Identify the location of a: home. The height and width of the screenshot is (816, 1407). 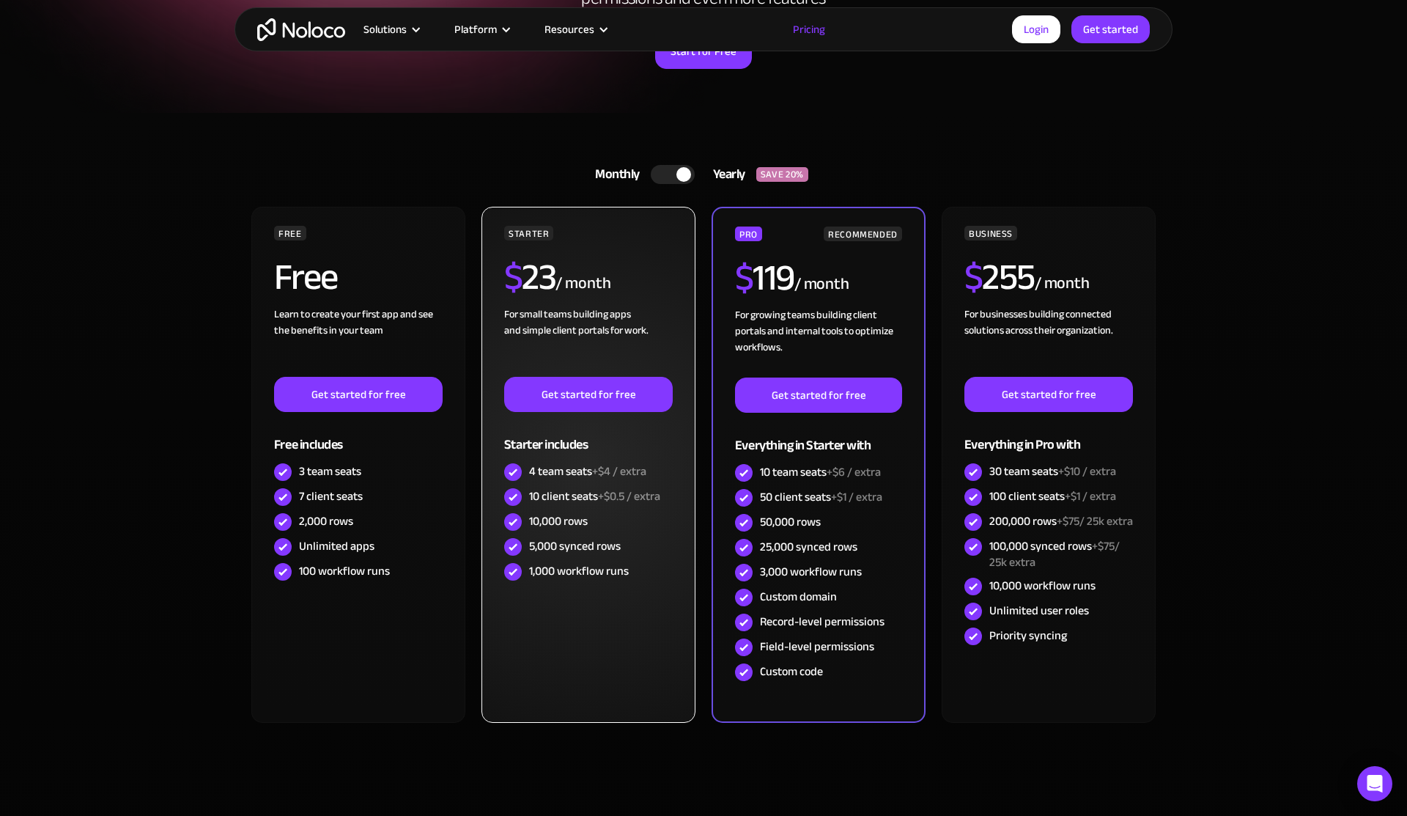
(301, 29).